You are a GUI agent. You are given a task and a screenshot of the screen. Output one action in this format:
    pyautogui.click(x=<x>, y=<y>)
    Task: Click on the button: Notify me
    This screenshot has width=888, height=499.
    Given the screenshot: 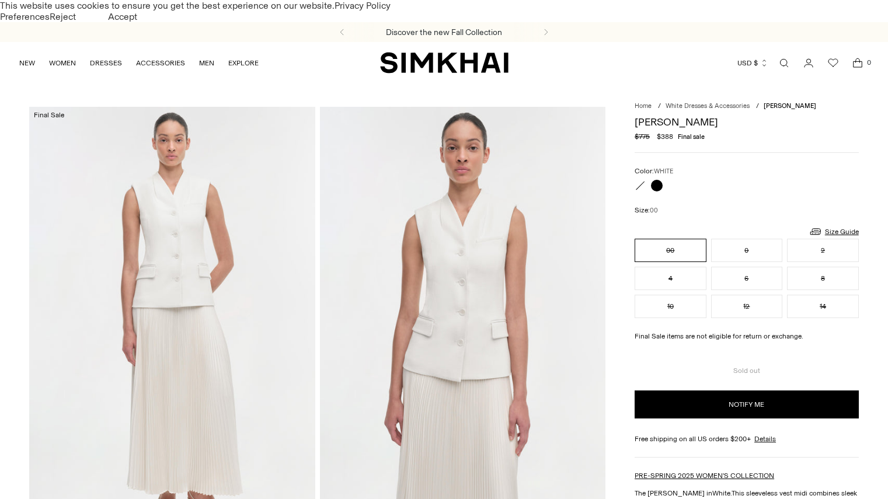 What is the action you would take?
    pyautogui.click(x=747, y=405)
    